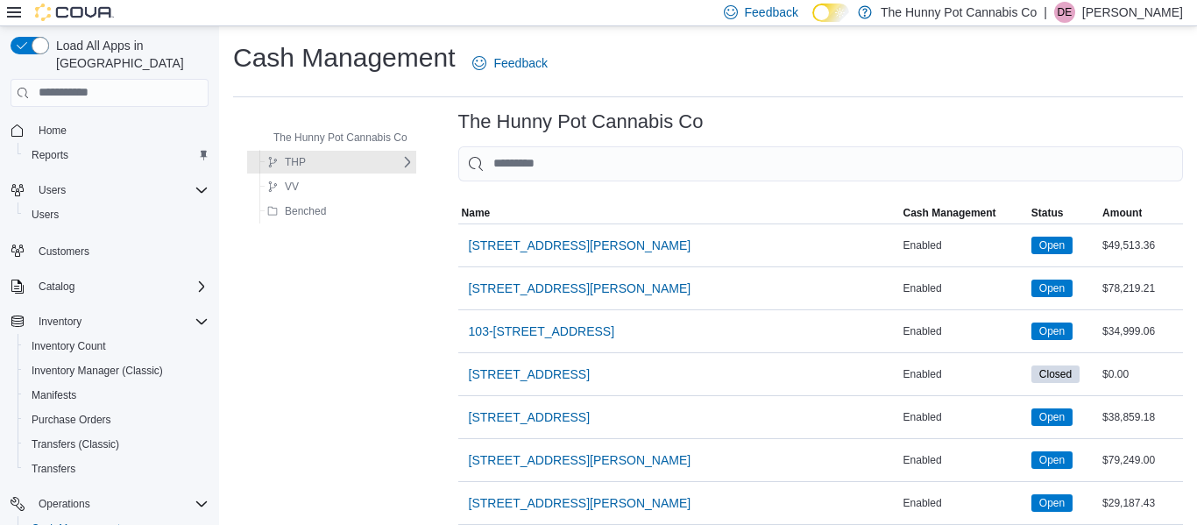  I want to click on button: VV, so click(283, 187).